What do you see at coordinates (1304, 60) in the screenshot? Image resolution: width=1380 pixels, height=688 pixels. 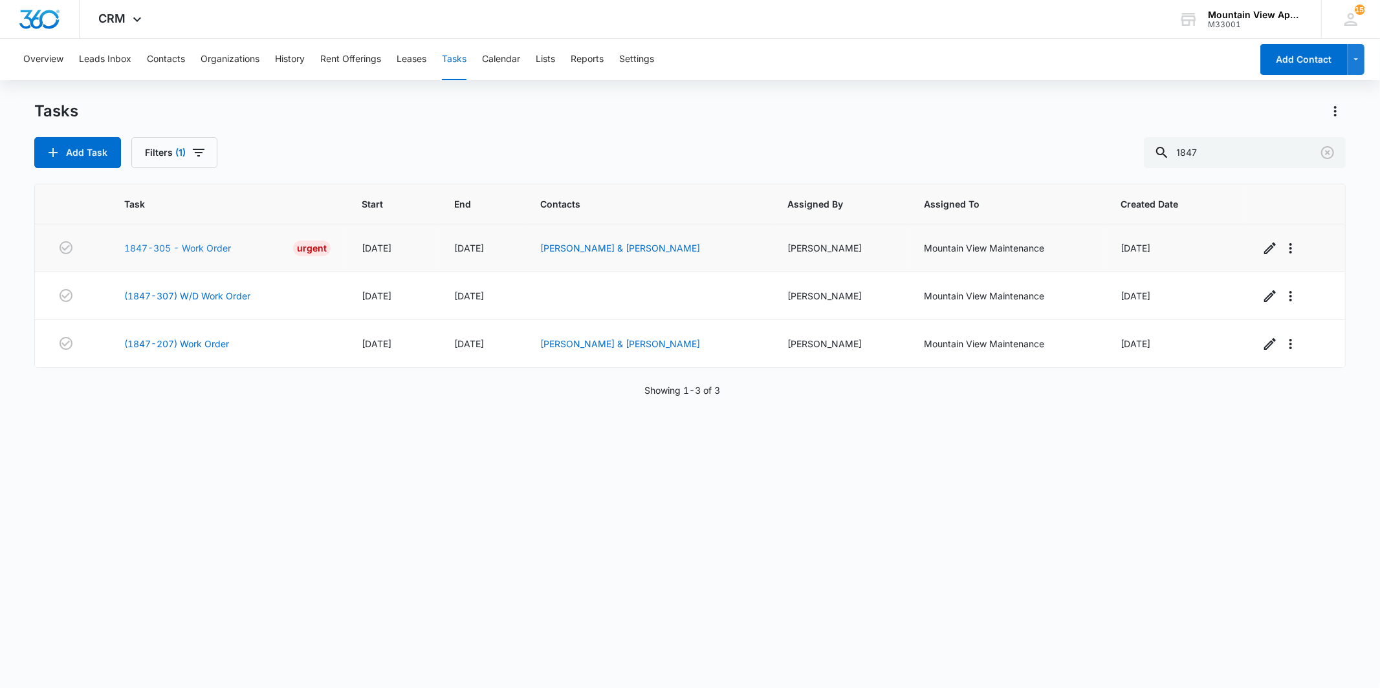 I see `button: Add Contact` at bounding box center [1304, 60].